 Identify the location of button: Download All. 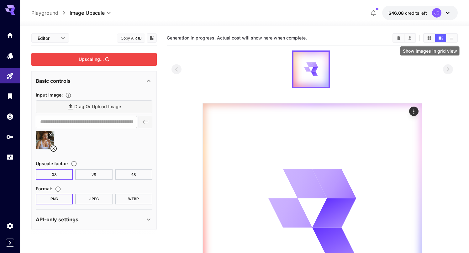
(410, 38).